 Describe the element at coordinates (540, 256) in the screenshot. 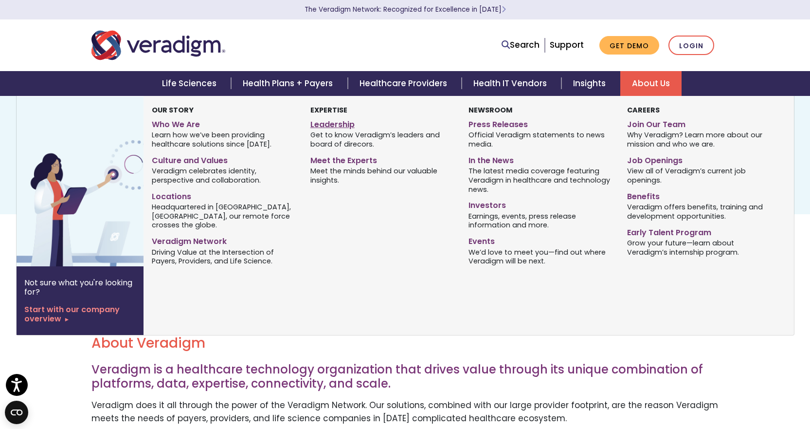

I see `span: We’d love to meet you—find out where Veradigm will be next.` at that location.